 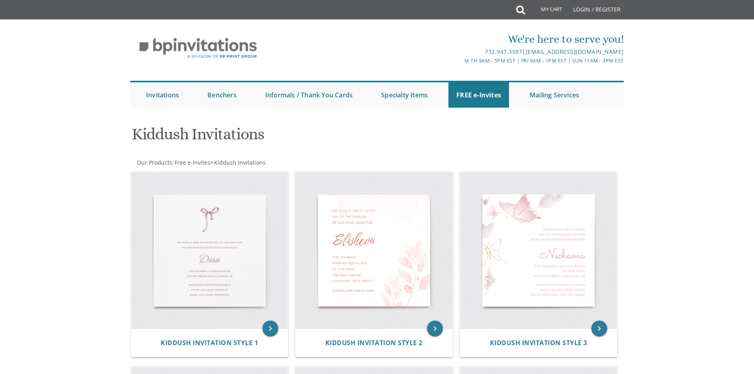 I want to click on img: Kiddush Invitation Style 2, so click(x=374, y=251).